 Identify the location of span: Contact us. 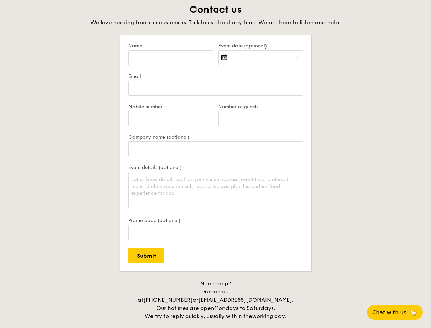
(215, 10).